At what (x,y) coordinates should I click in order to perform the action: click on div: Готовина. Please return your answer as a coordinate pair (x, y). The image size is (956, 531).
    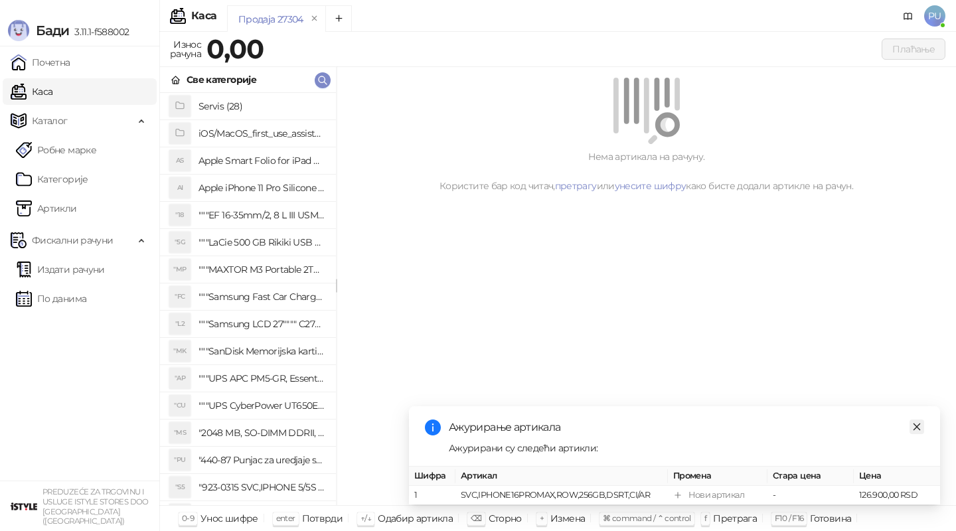
    Looking at the image, I should click on (830, 518).